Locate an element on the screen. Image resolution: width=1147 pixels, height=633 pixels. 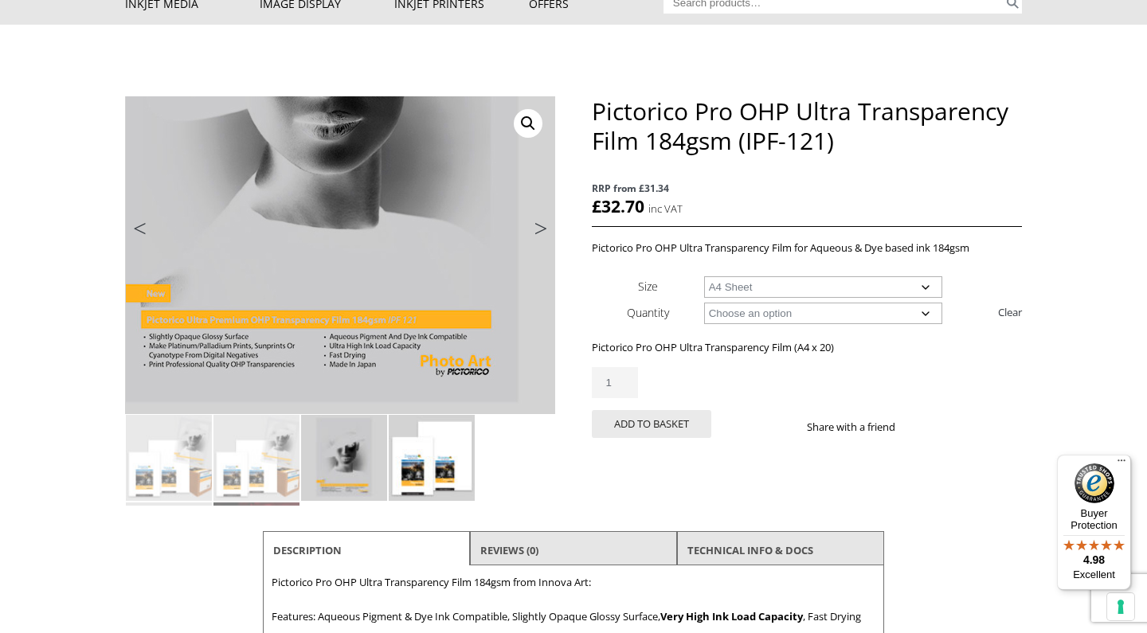
img: Pictorico Pro OHP Ultra Transparency Film 184gsm (IPF-121) - Image 2 is located at coordinates (257, 458).